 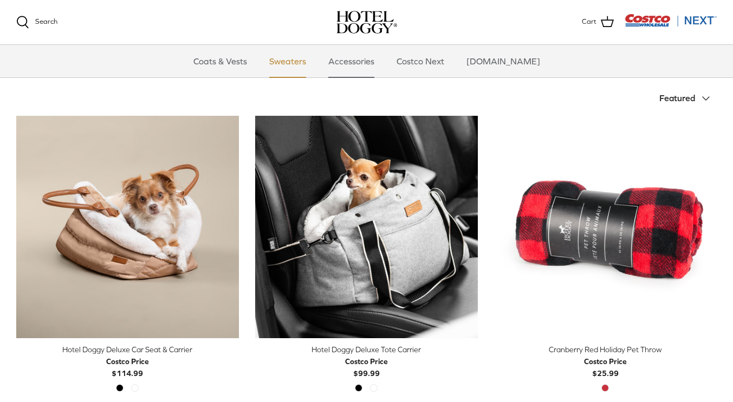 I want to click on div: Cranberry Red Holiday Pet Throw, so click(x=605, y=350).